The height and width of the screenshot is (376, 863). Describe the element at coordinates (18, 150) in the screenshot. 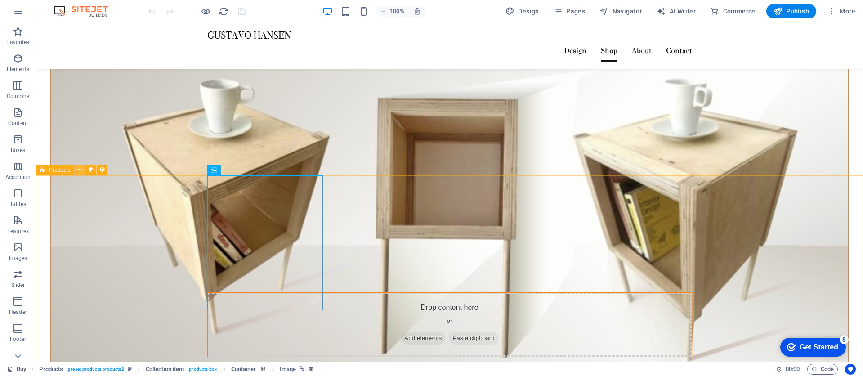

I see `p: Boxes` at that location.